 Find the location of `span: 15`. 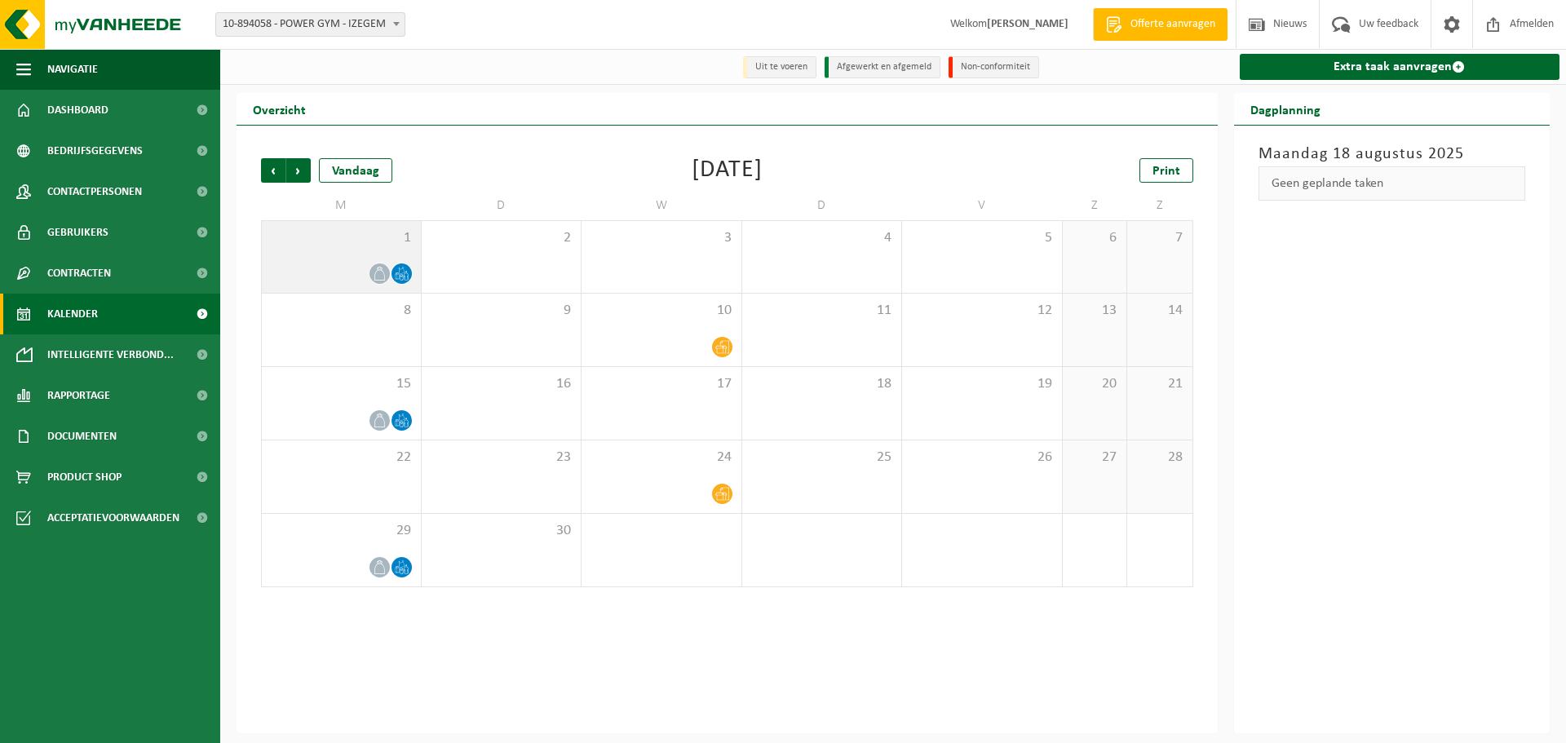

span: 15 is located at coordinates (341, 384).